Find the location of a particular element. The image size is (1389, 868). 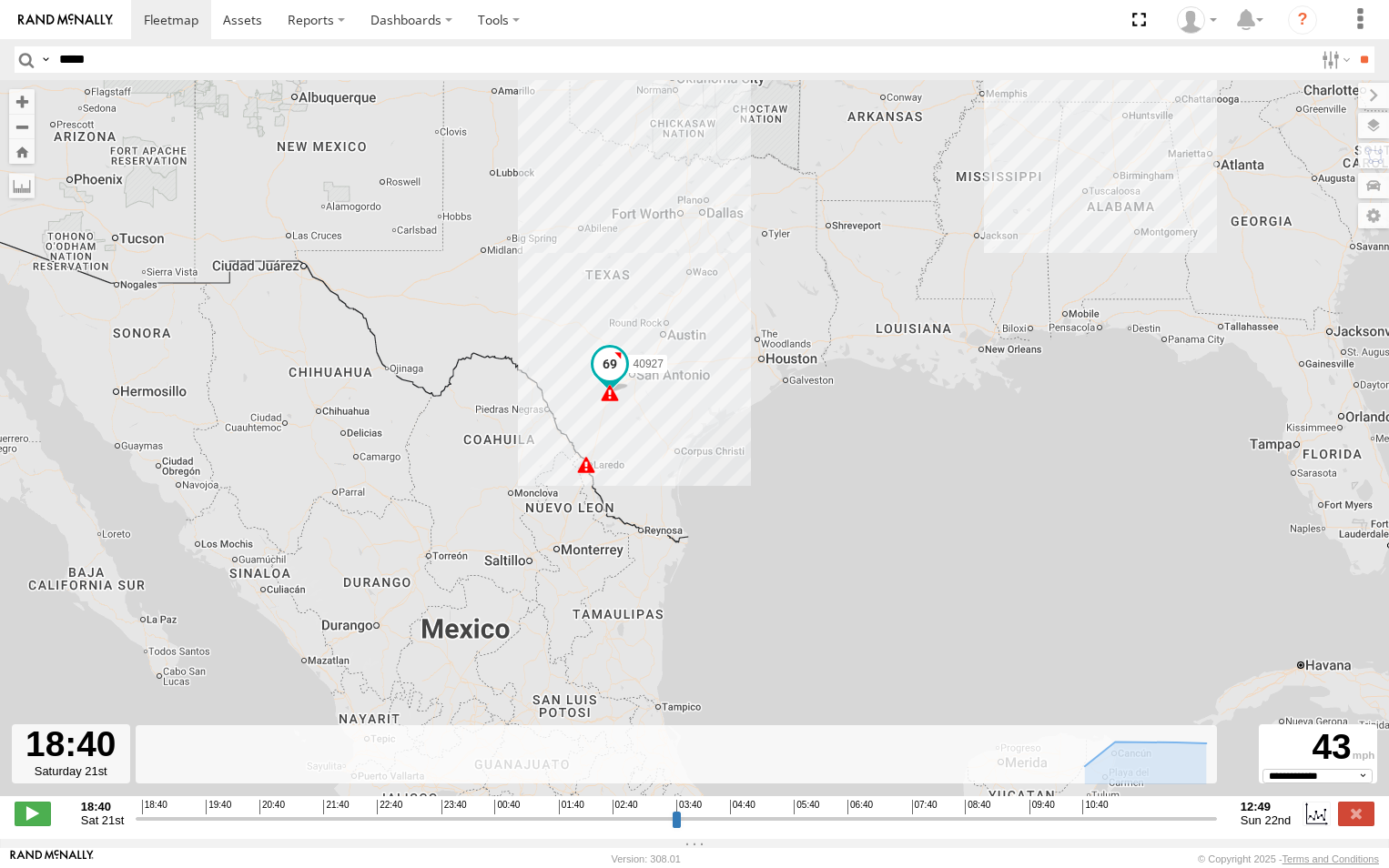

span: 04:40 is located at coordinates (743, 807).